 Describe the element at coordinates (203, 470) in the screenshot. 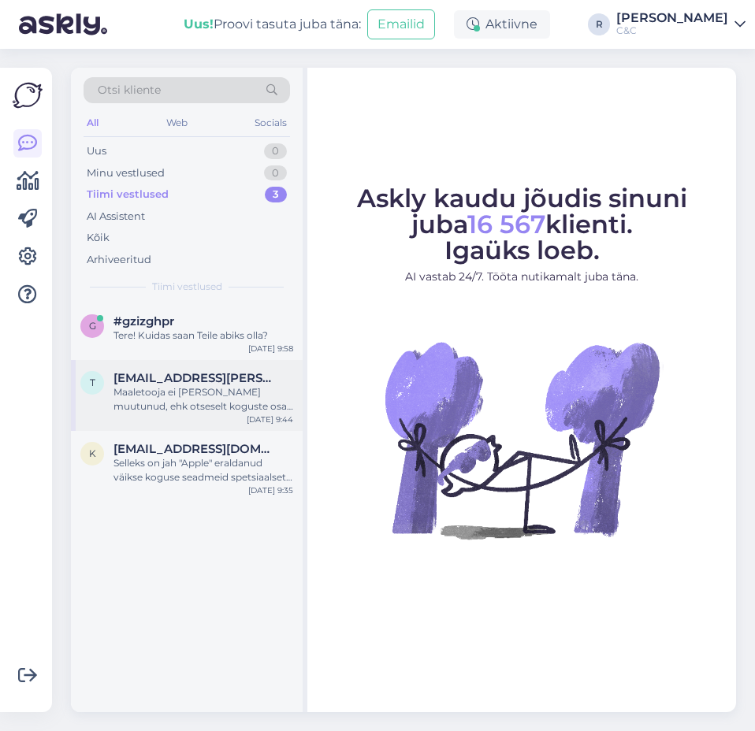

I see `div: Selleks on jah "Apple" eraldanud väikse koguse seadmeid spetsiaalset selleks launchiks ega mõjuta...` at that location.